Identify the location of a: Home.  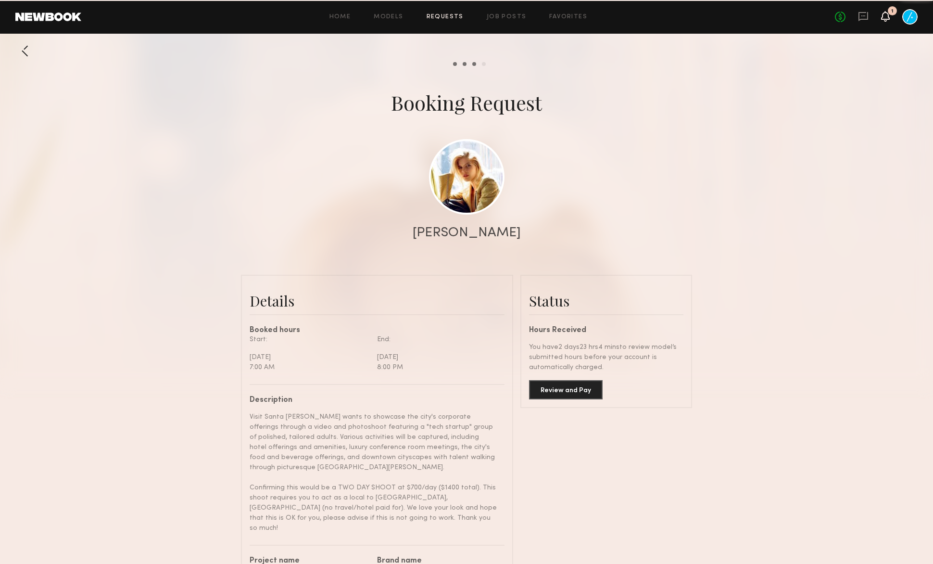
(340, 17).